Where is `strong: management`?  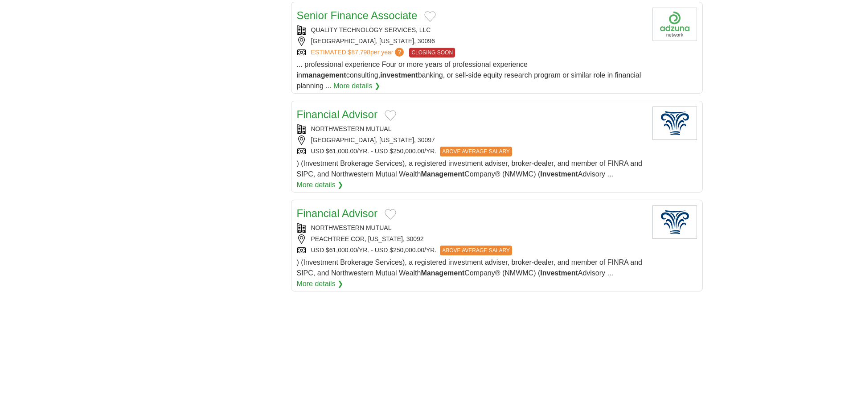
strong: management is located at coordinates (324, 75).